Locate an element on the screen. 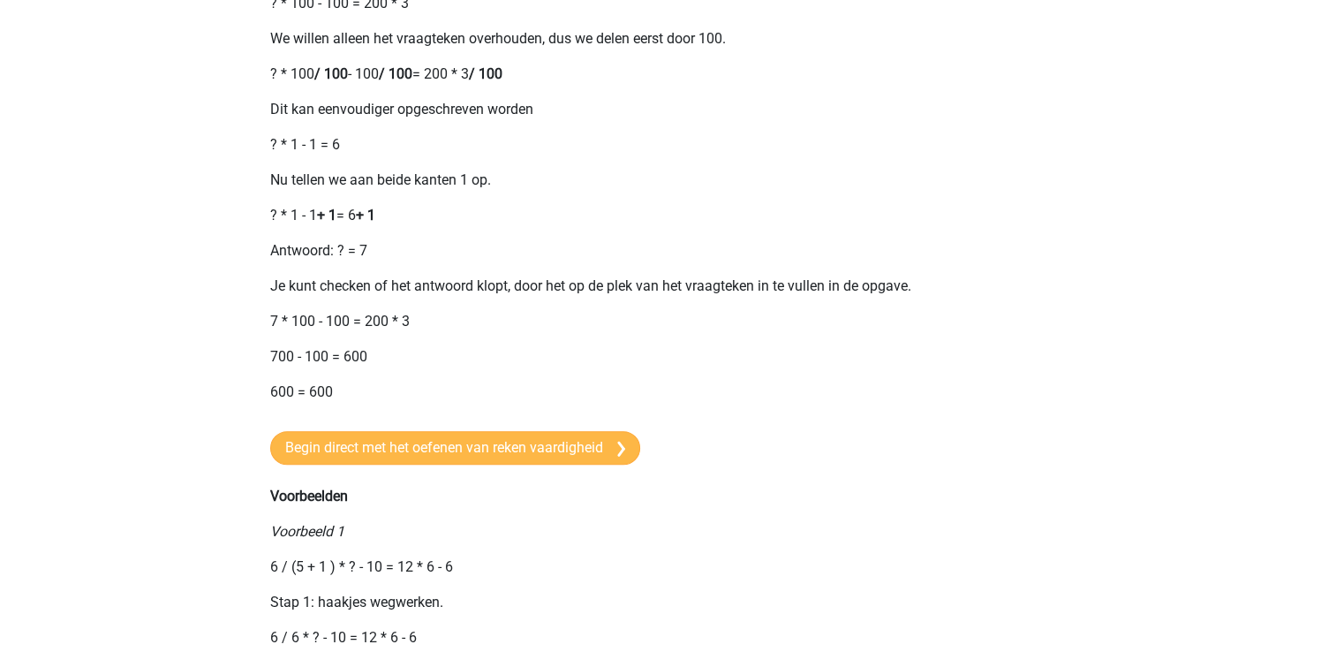  p: Nu tellen we aan beide kanten 1 op. is located at coordinates (668, 180).